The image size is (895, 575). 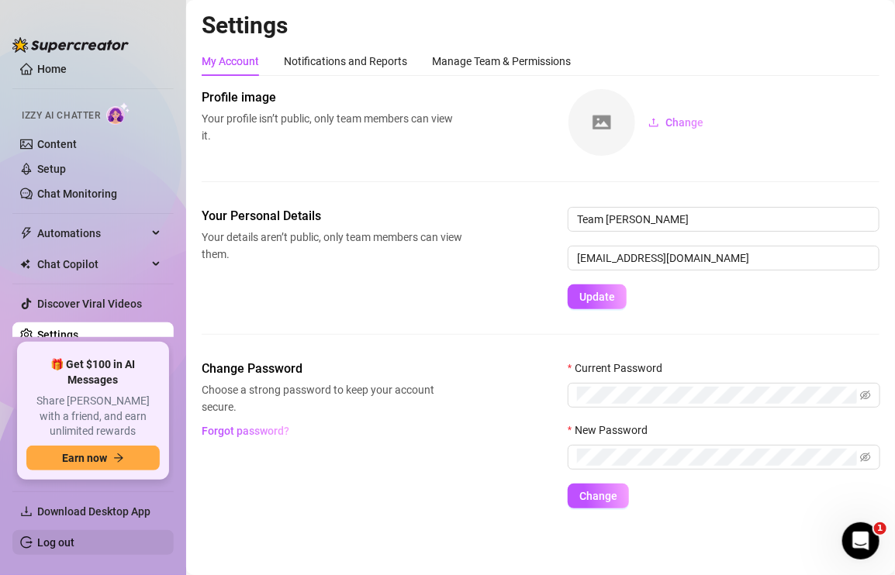 I want to click on span: Profile image, so click(x=332, y=98).